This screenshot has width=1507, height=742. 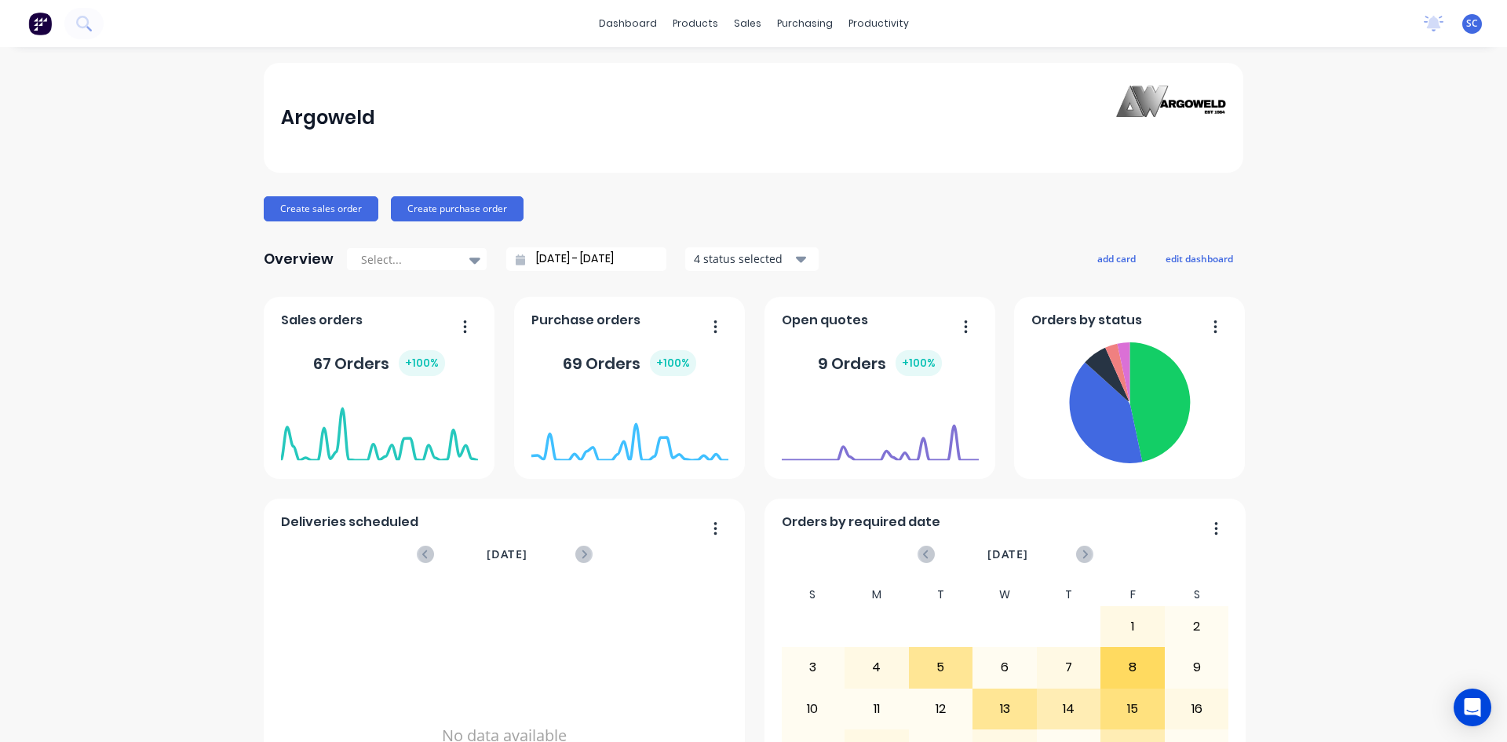 What do you see at coordinates (825, 320) in the screenshot?
I see `span: Open quotes` at bounding box center [825, 320].